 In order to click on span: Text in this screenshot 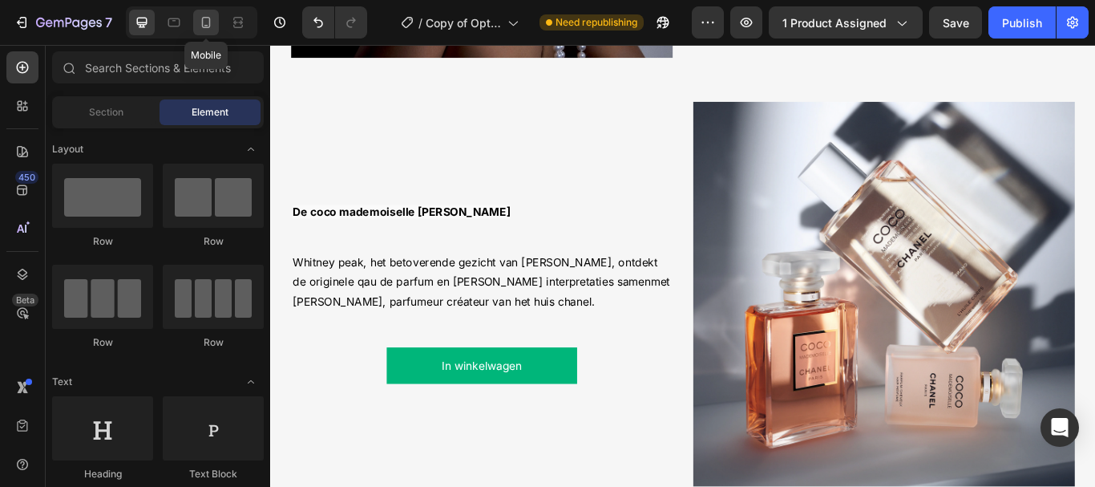, I will do `click(62, 382)`.